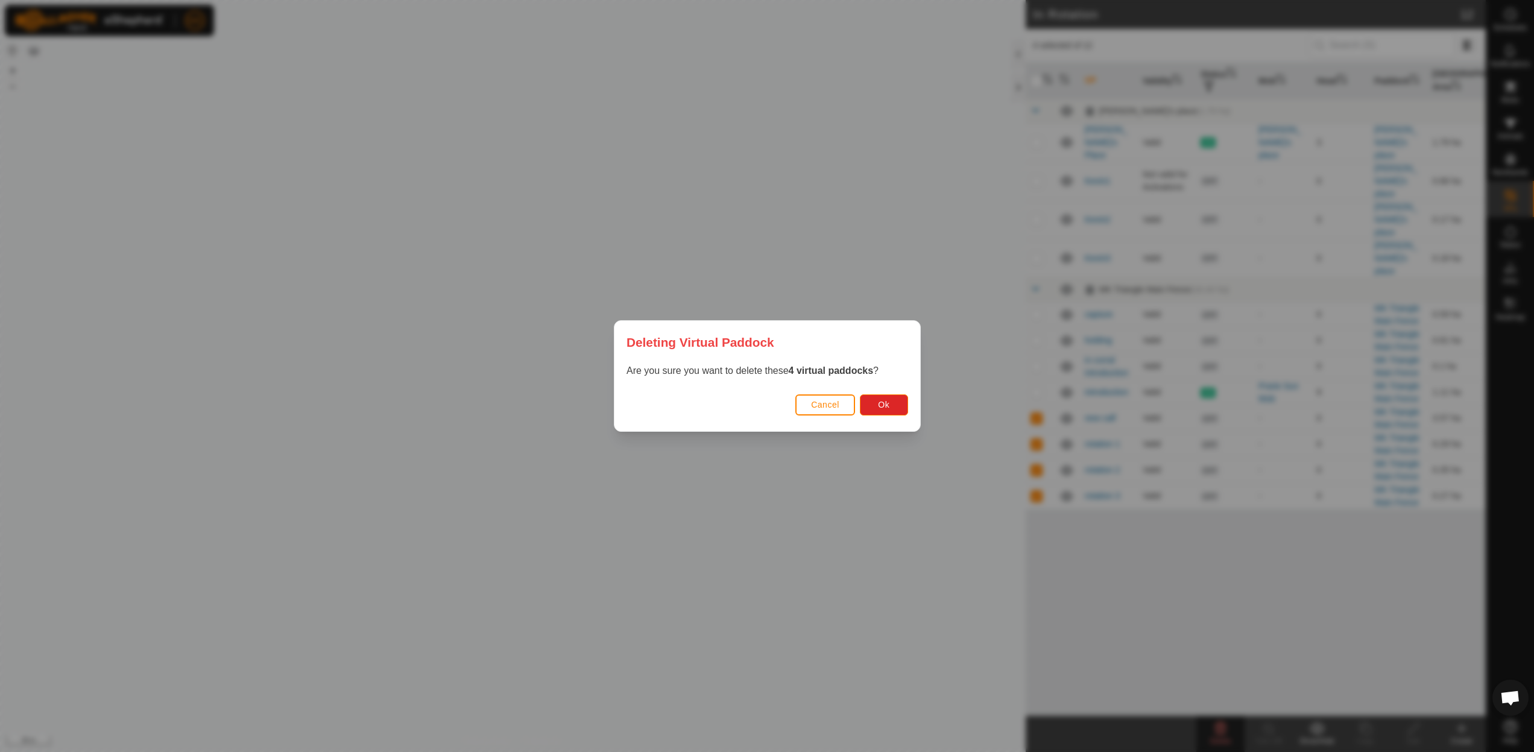  What do you see at coordinates (825, 404) in the screenshot?
I see `span: Cancel` at bounding box center [825, 404].